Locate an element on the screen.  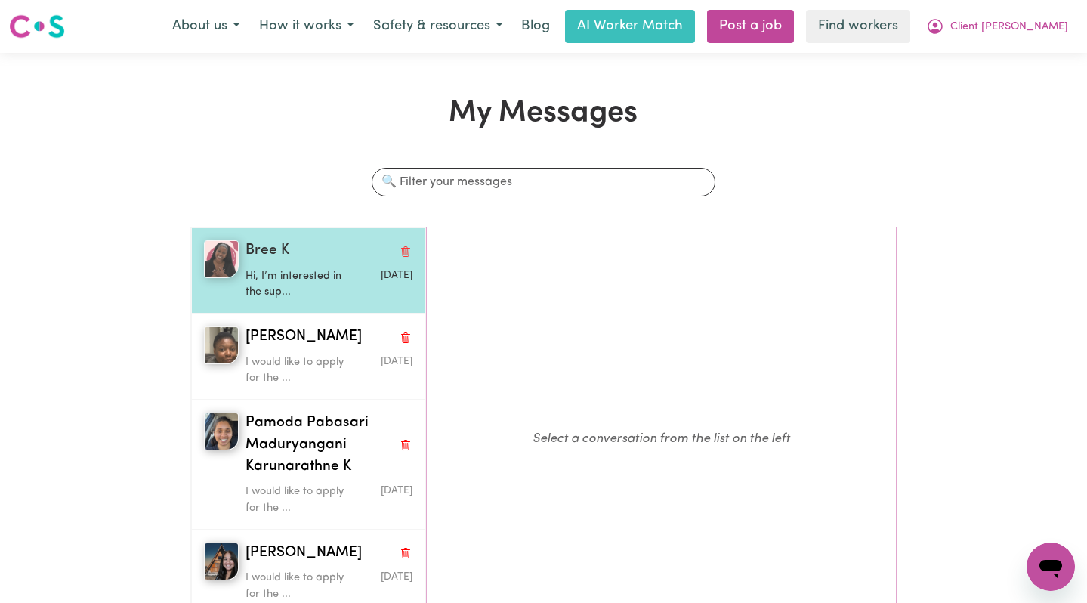
a: Post a job is located at coordinates (750, 26).